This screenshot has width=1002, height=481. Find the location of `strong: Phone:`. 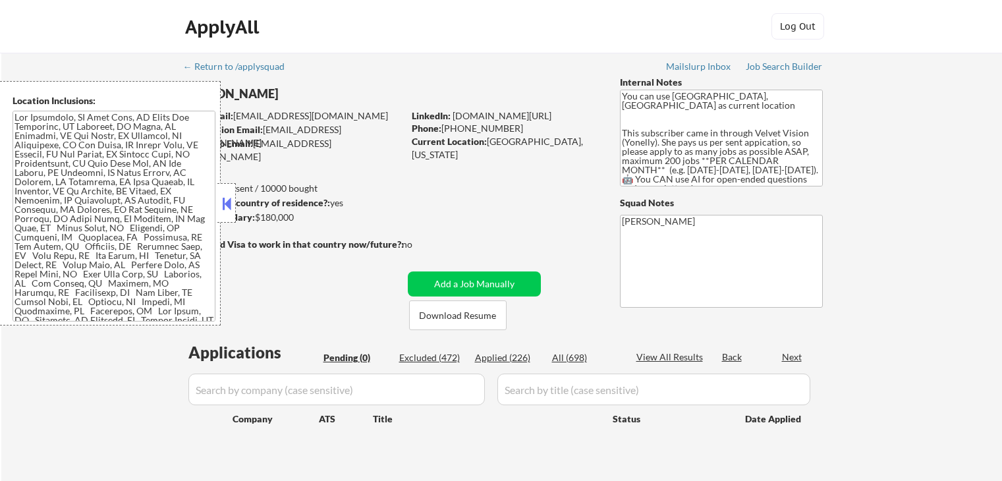

strong: Phone: is located at coordinates (426, 128).